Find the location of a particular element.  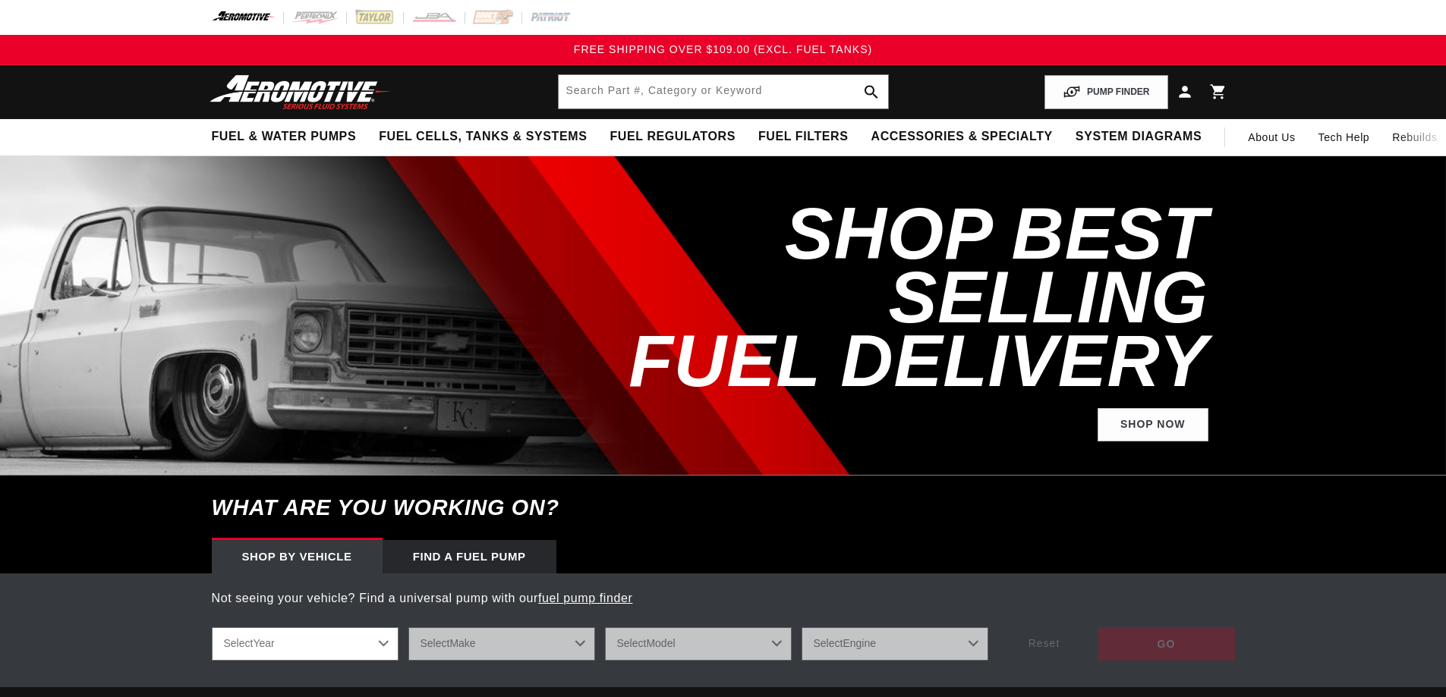

button: PUMP FINDER is located at coordinates (1106, 92).